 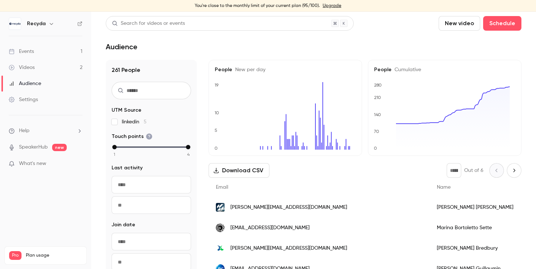 I want to click on span: Name, so click(x=444, y=187).